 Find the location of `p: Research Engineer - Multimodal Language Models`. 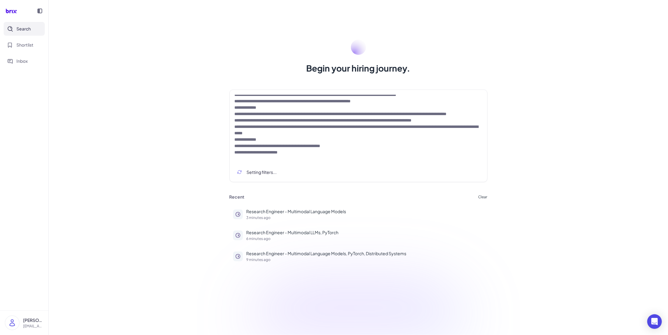

p: Research Engineer - Multimodal Language Models is located at coordinates (365, 211).